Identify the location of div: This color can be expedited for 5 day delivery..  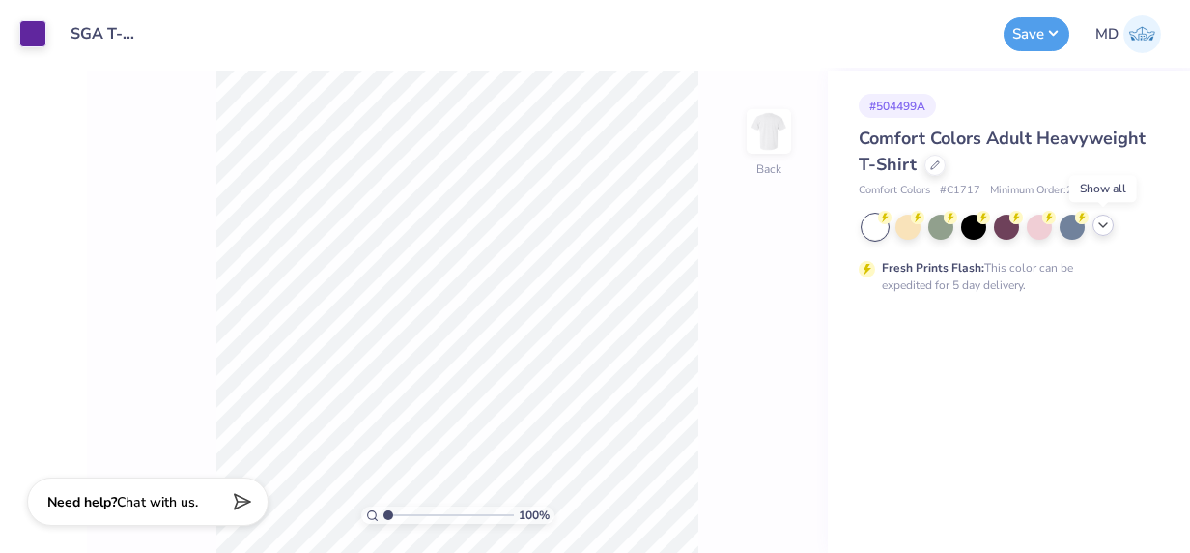
(1001, 276).